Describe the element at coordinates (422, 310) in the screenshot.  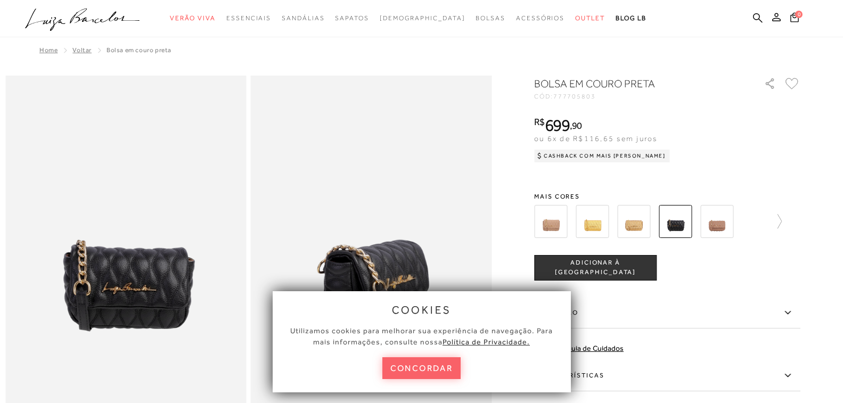
I see `span: cookies` at that location.